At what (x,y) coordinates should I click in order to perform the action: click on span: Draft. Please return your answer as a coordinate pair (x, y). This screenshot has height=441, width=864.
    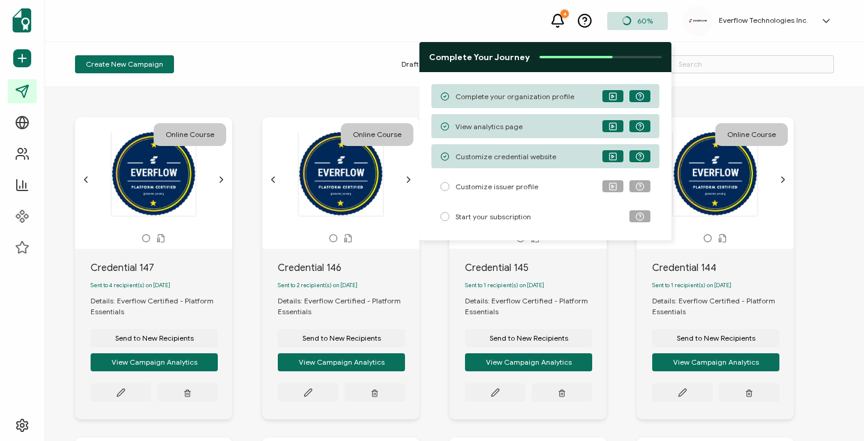
    Looking at the image, I should click on (410, 64).